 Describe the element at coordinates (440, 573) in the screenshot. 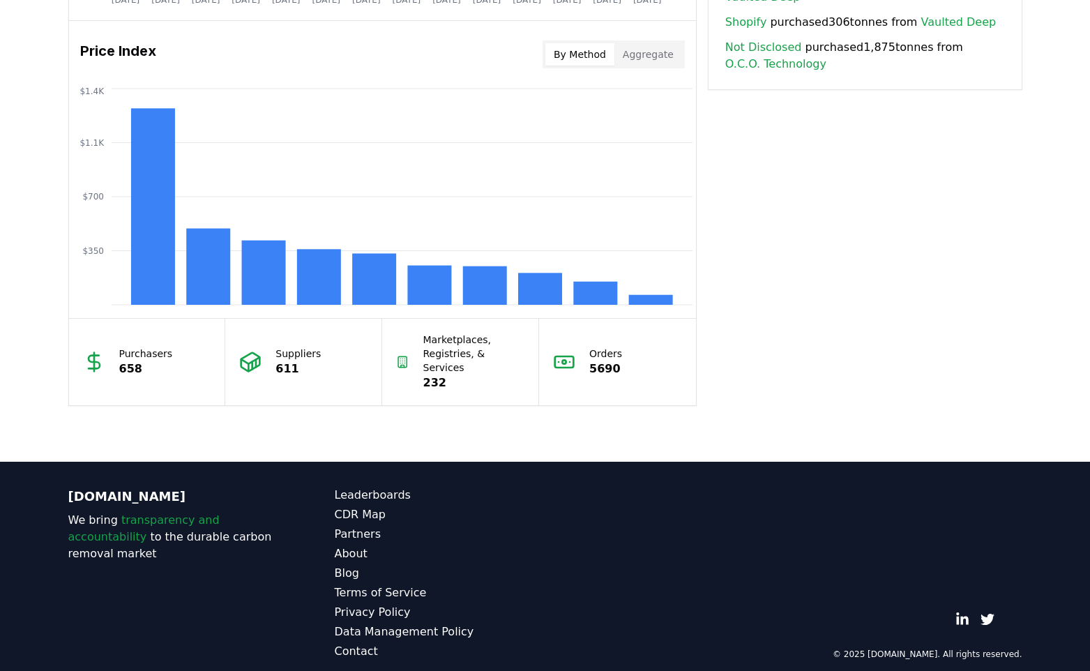

I see `a: Blog` at that location.